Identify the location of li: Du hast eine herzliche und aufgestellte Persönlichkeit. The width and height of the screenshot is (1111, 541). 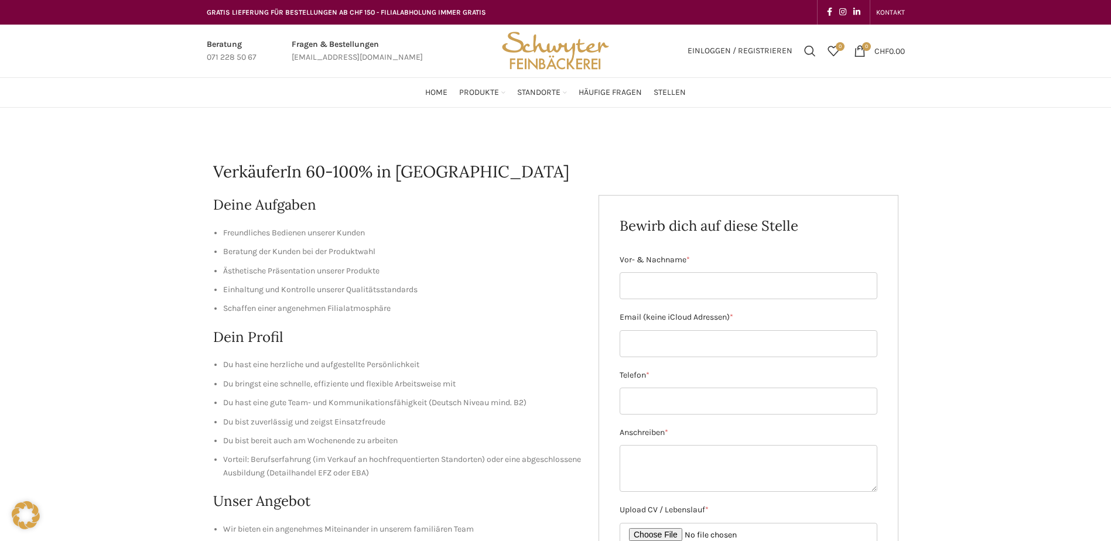
(402, 365).